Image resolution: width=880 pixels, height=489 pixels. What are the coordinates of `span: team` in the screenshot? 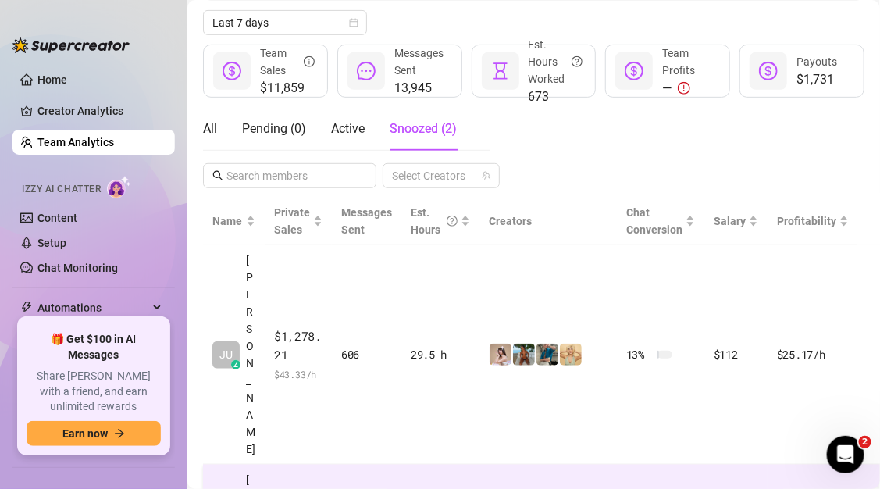 It's located at (486, 176).